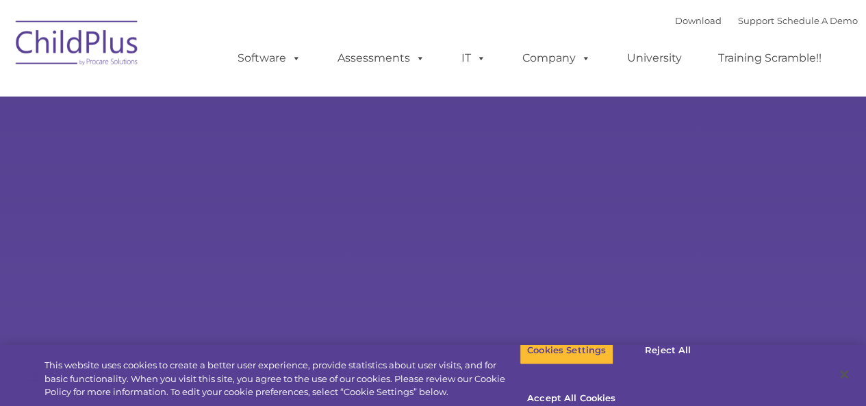  What do you see at coordinates (655, 58) in the screenshot?
I see `a: University` at bounding box center [655, 58].